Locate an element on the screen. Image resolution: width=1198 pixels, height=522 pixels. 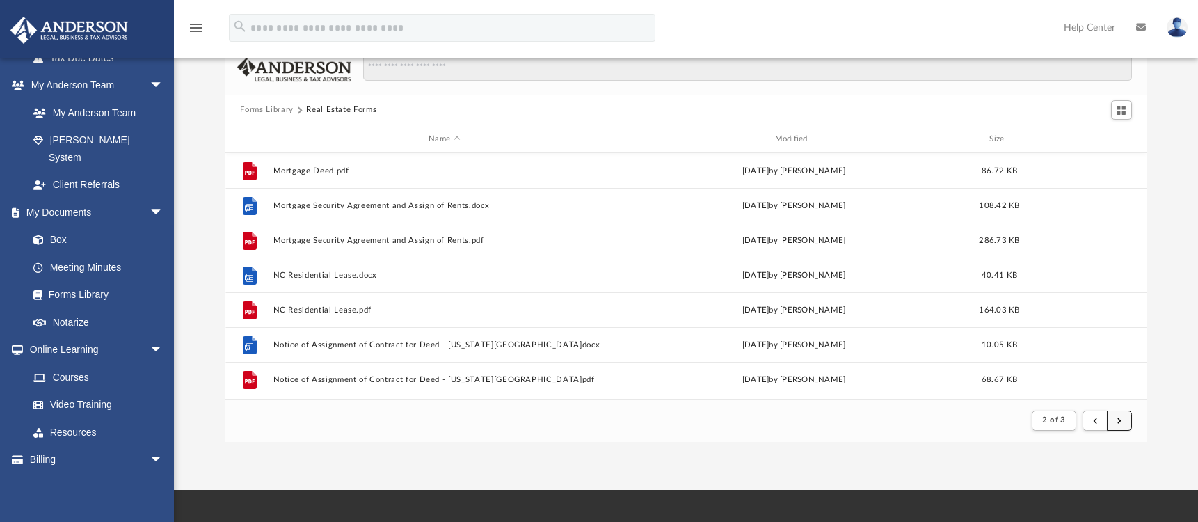
div: grid is located at coordinates (686, 276).